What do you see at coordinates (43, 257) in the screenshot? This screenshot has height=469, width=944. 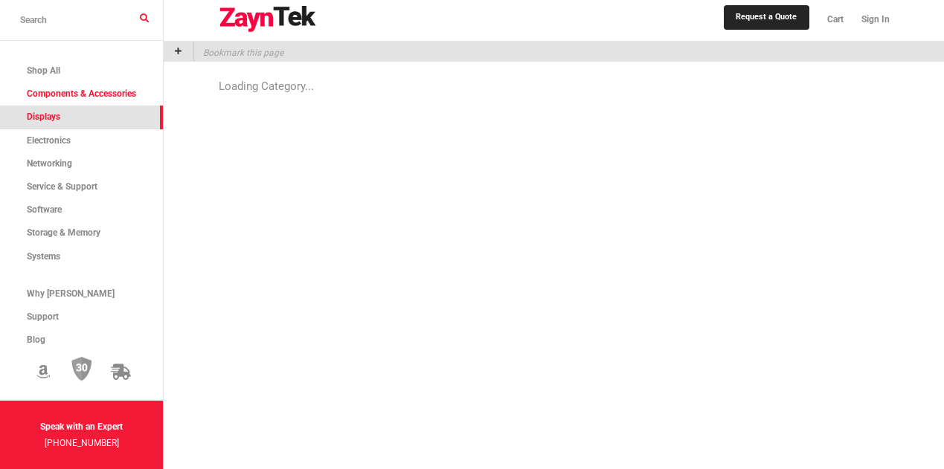 I see `span: Systems` at bounding box center [43, 257].